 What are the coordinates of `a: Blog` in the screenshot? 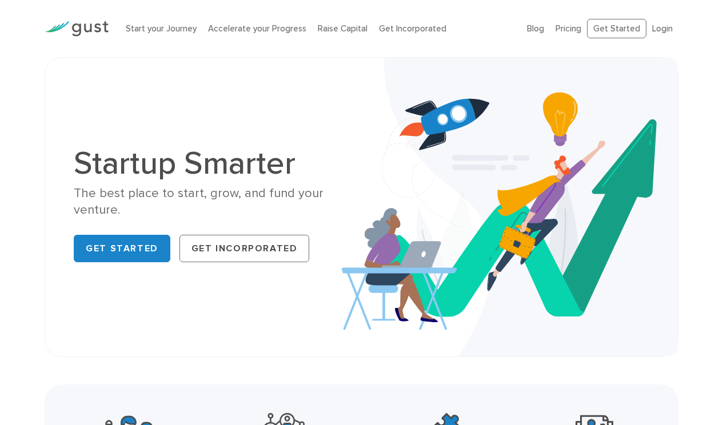 It's located at (535, 29).